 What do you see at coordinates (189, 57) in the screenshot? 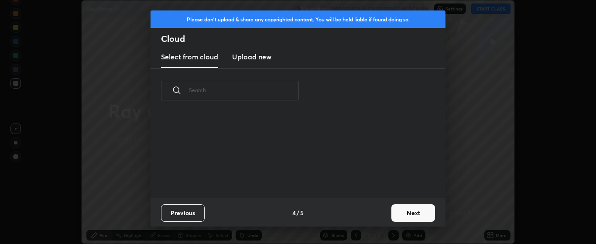
I see `h3: Select from cloud` at bounding box center [189, 57].